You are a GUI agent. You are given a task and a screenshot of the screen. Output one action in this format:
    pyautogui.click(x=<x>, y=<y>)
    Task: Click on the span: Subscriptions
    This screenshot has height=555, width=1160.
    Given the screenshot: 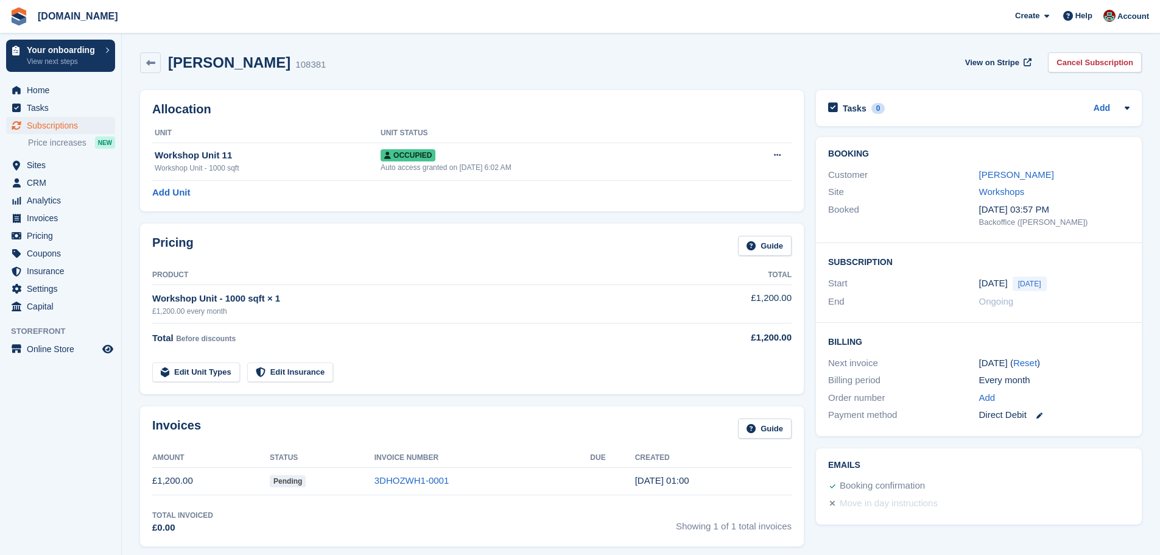 What is the action you would take?
    pyautogui.click(x=63, y=125)
    